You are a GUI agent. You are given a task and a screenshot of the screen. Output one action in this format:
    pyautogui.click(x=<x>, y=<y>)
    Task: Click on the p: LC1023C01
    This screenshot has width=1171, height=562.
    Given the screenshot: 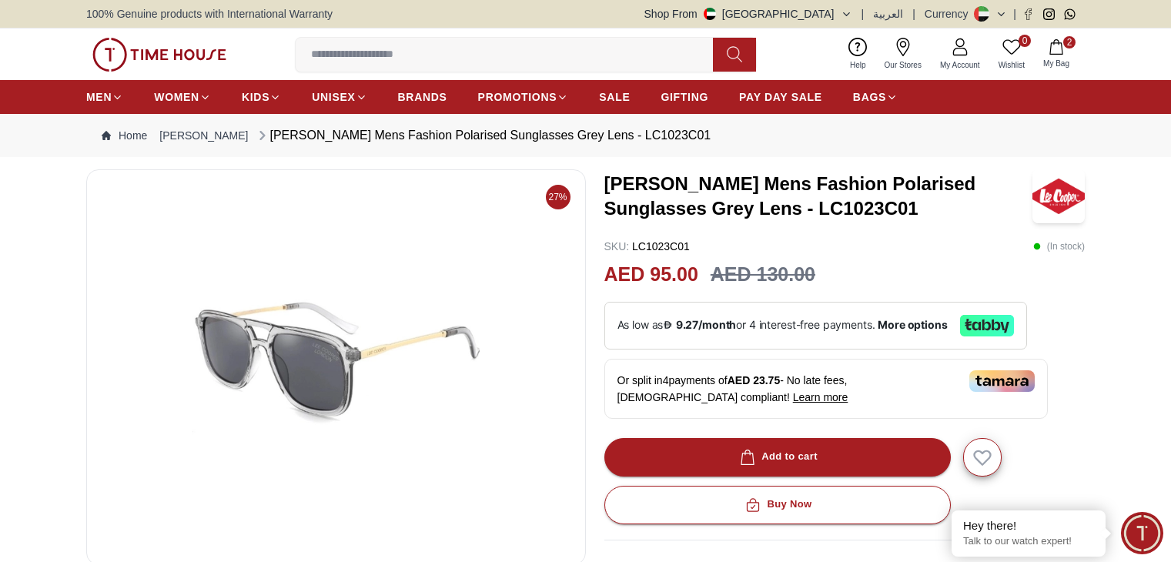 What is the action you would take?
    pyautogui.click(x=646, y=246)
    